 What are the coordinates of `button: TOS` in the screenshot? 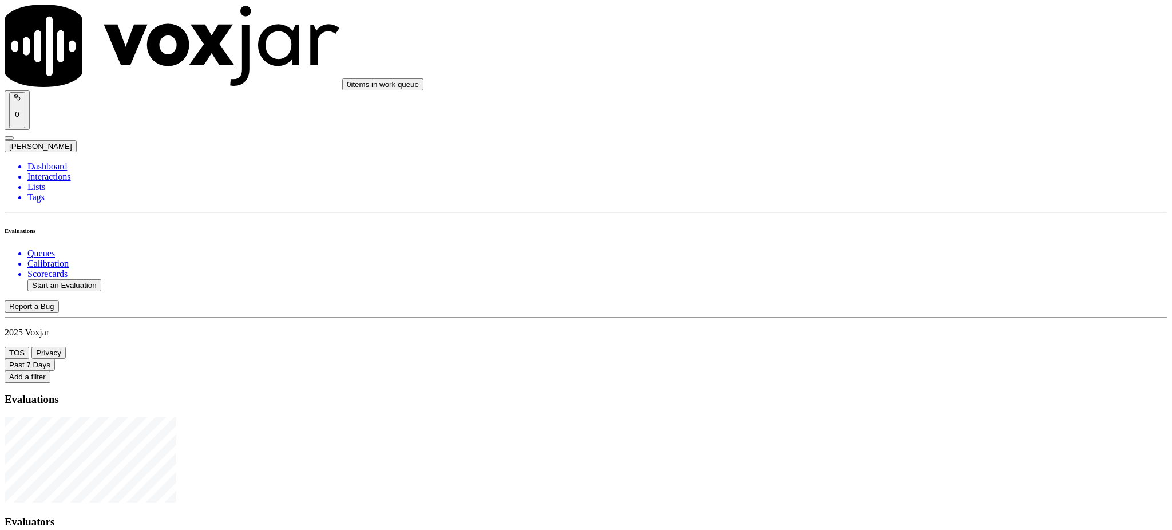 It's located at (17, 353).